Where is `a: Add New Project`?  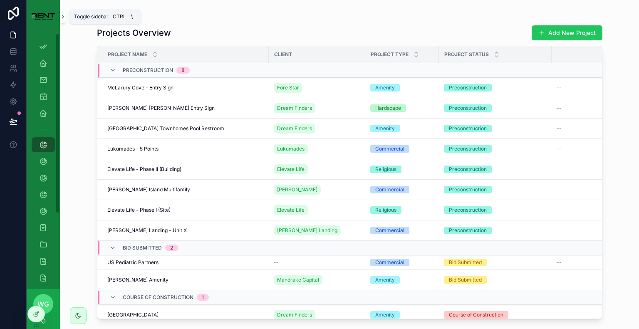 a: Add New Project is located at coordinates (567, 33).